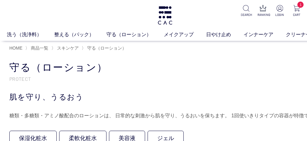 The width and height of the screenshot is (307, 141). I want to click on p: LOGIN, so click(280, 15).